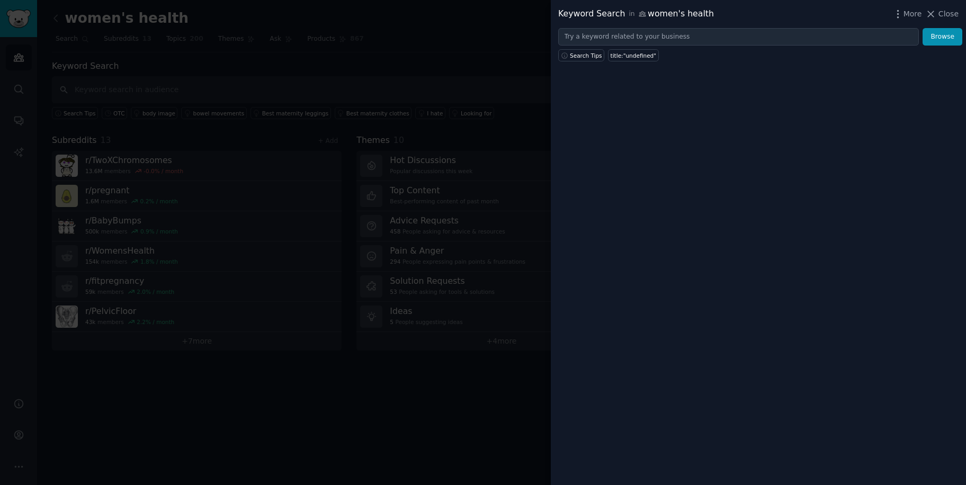 The image size is (966, 485). Describe the element at coordinates (907, 14) in the screenshot. I see `button: More` at that location.